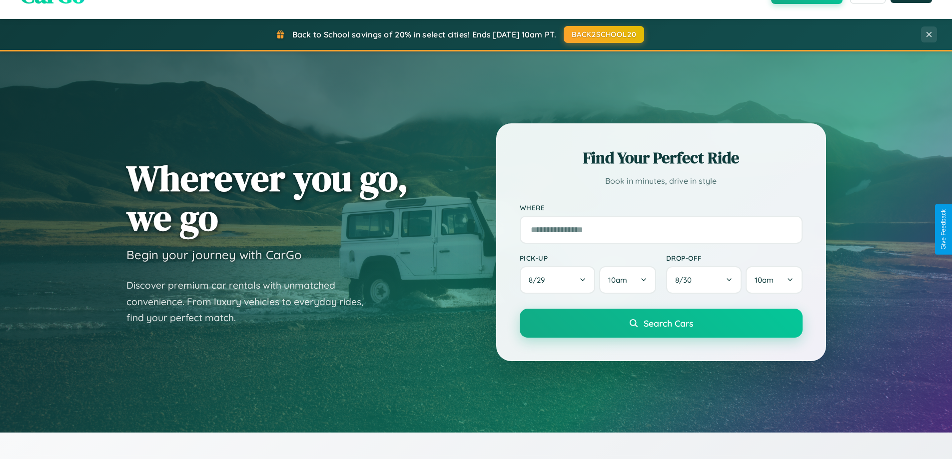  I want to click on label: Where, so click(661, 207).